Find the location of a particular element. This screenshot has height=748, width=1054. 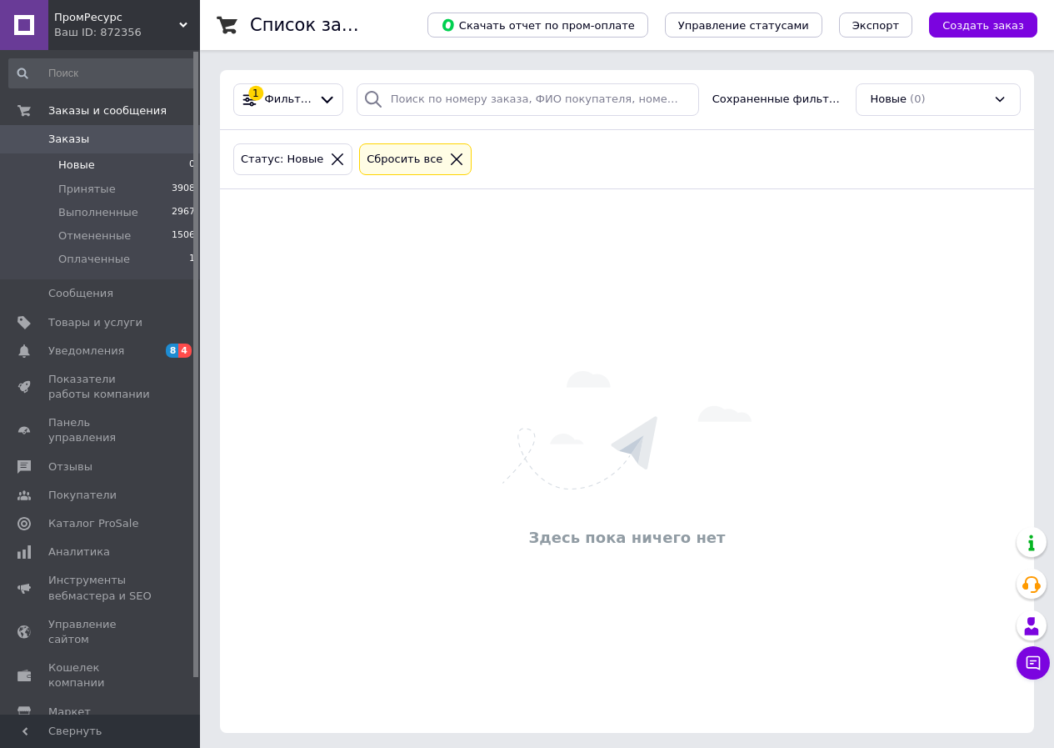

span: Маркет is located at coordinates (69, 712).